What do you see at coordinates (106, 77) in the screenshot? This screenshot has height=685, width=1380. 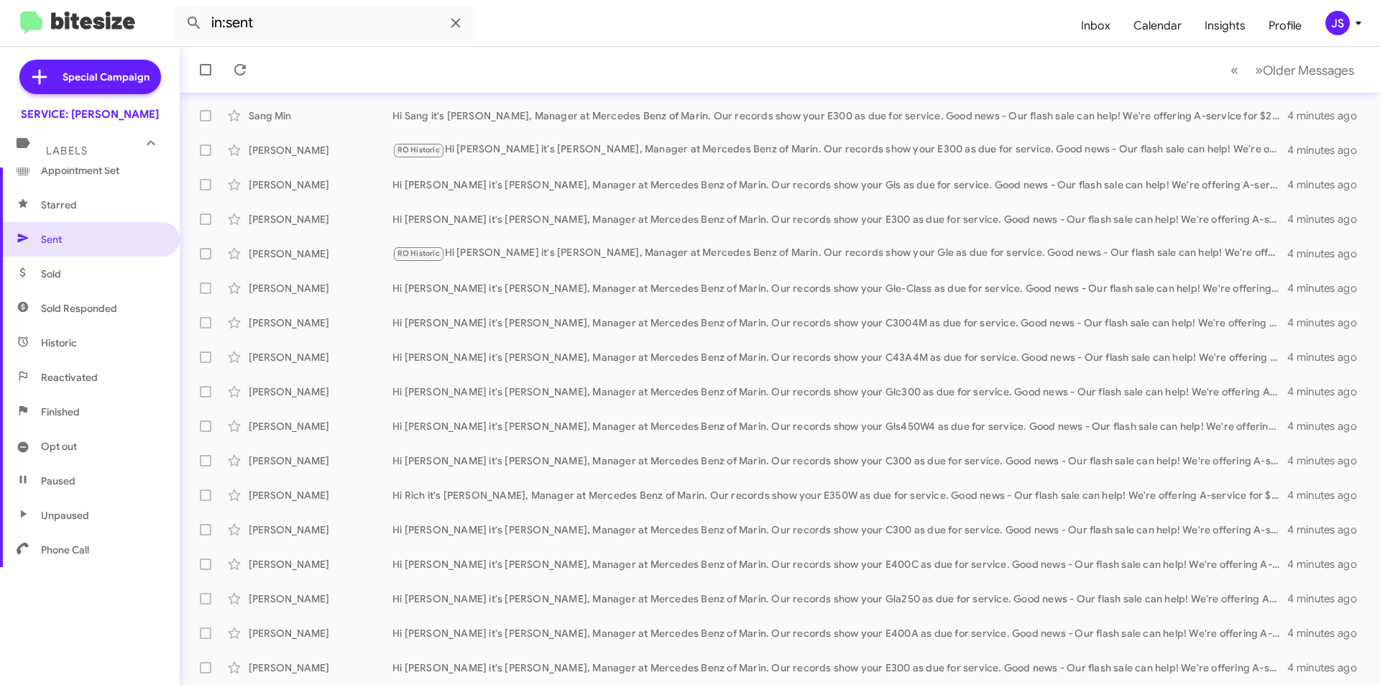 I see `span: Special Campaign` at bounding box center [106, 77].